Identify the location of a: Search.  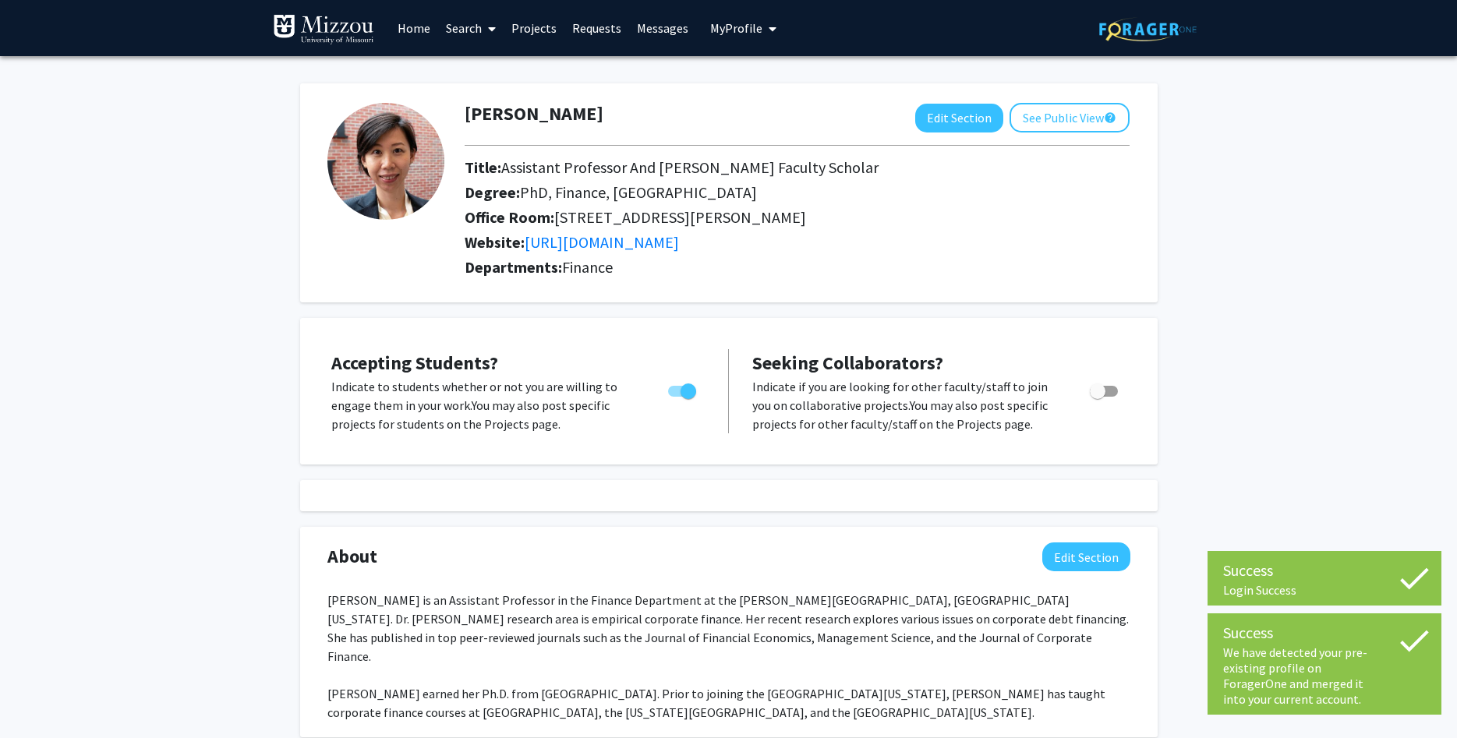
(471, 28).